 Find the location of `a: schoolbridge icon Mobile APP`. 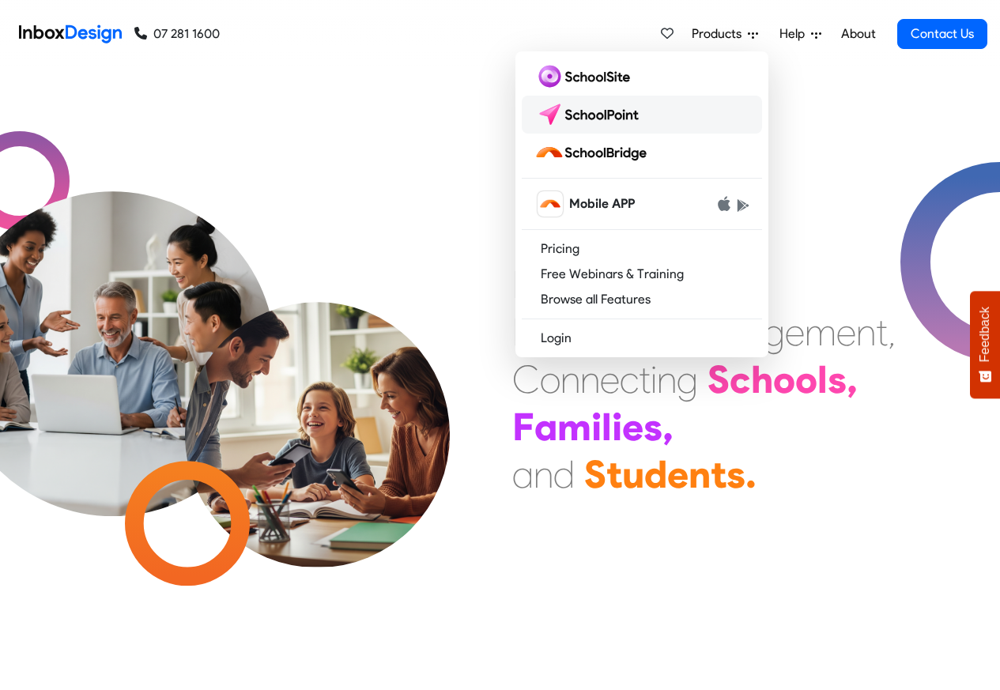

a: schoolbridge icon Mobile APP is located at coordinates (642, 204).